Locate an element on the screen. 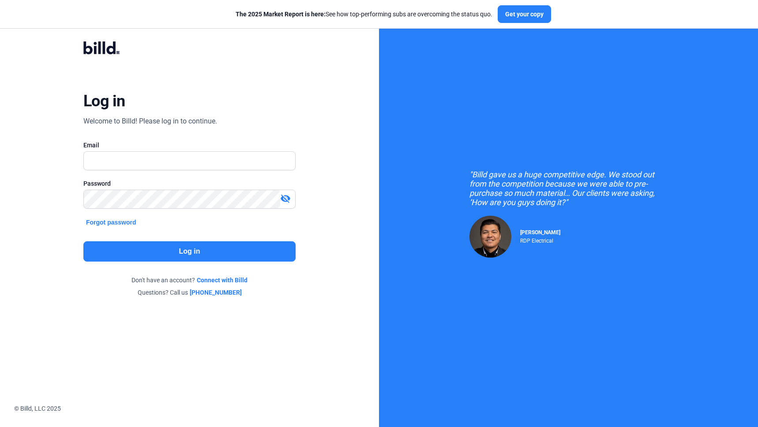 The image size is (758, 427). div: RDP Electrical is located at coordinates (540, 240).